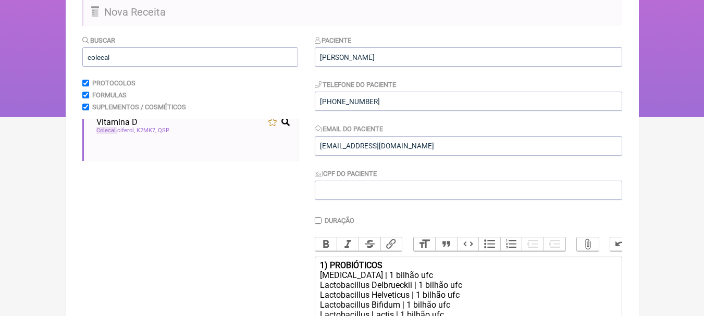  I want to click on button: Heading, so click(425, 244).